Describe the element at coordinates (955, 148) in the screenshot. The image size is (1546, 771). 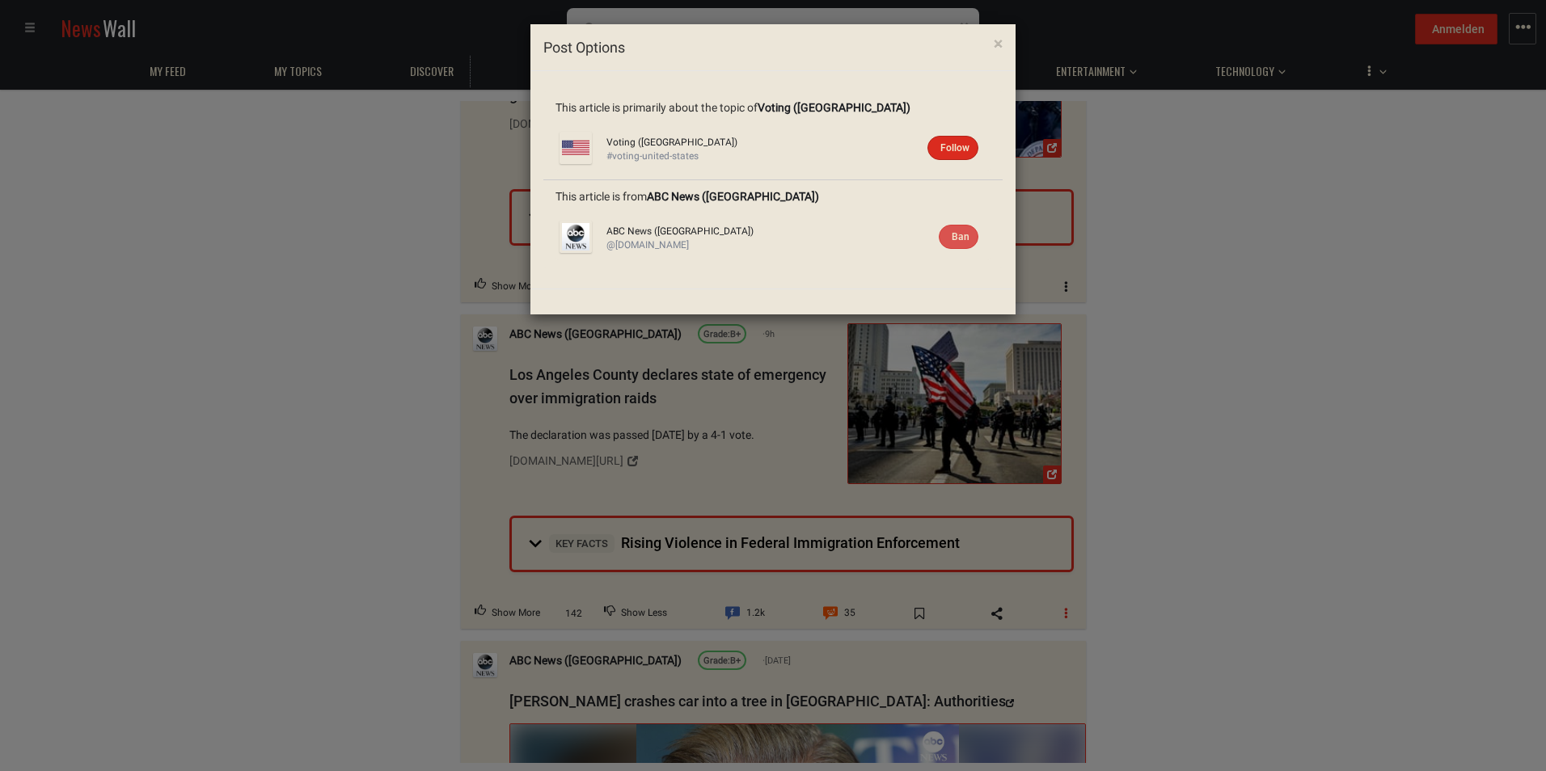
I see `span: Follow` at that location.